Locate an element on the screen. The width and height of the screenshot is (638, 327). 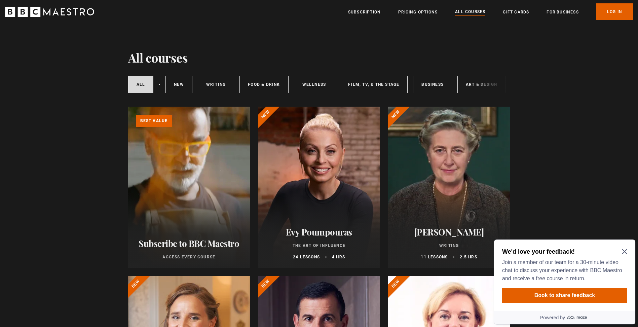
a: Food & Drink is located at coordinates (264, 84).